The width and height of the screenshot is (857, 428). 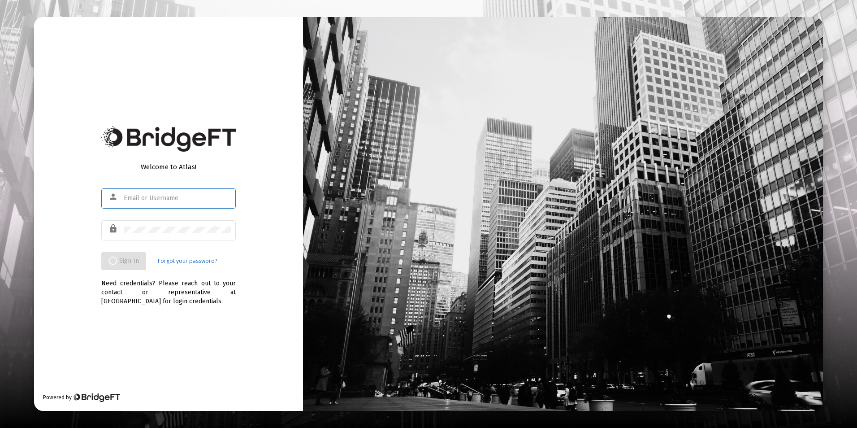 I want to click on div: Welcome to Atlas!, so click(x=169, y=167).